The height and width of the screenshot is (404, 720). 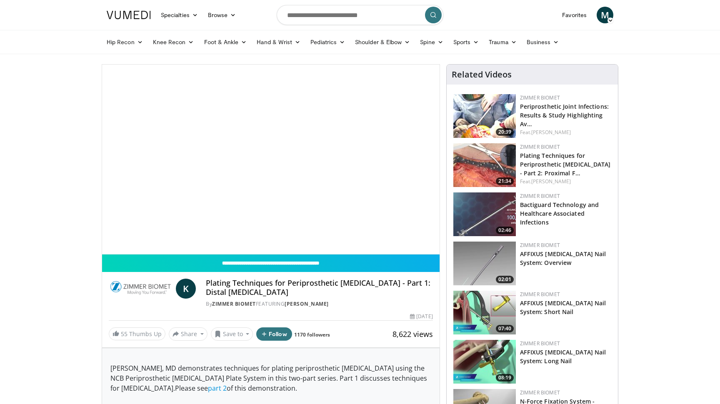 What do you see at coordinates (504, 181) in the screenshot?
I see `span: 21:34` at bounding box center [504, 181].